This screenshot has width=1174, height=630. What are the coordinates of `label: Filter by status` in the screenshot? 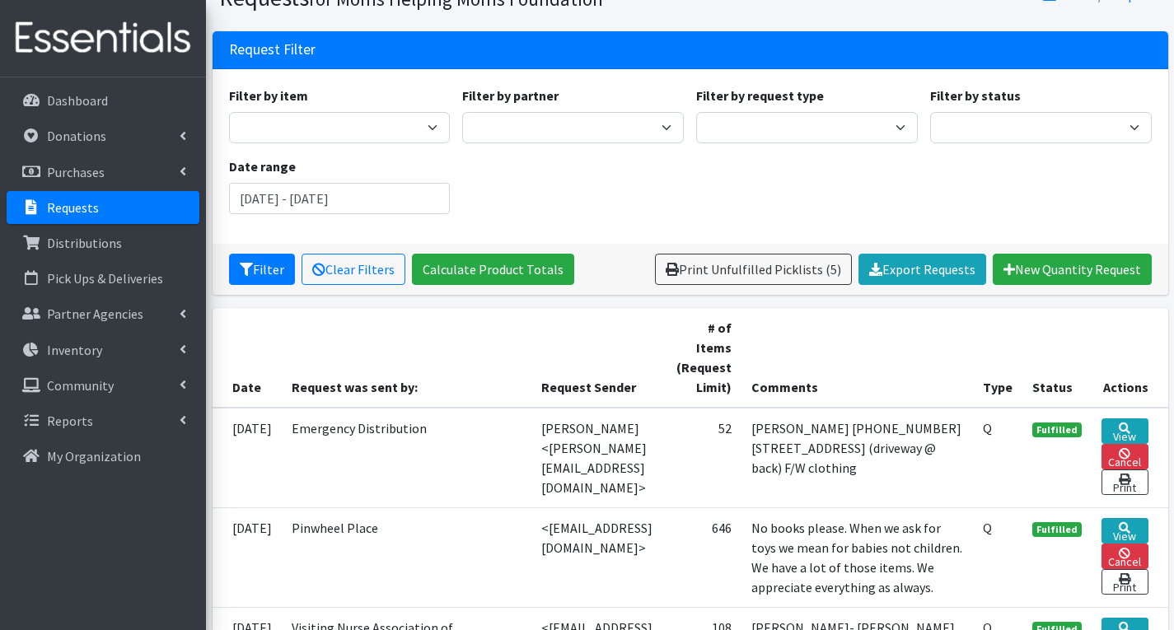 It's located at (975, 96).